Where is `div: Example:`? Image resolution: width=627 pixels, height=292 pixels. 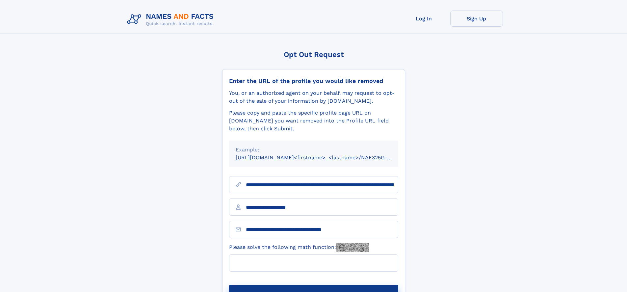
div: Example: is located at coordinates (313, 150).